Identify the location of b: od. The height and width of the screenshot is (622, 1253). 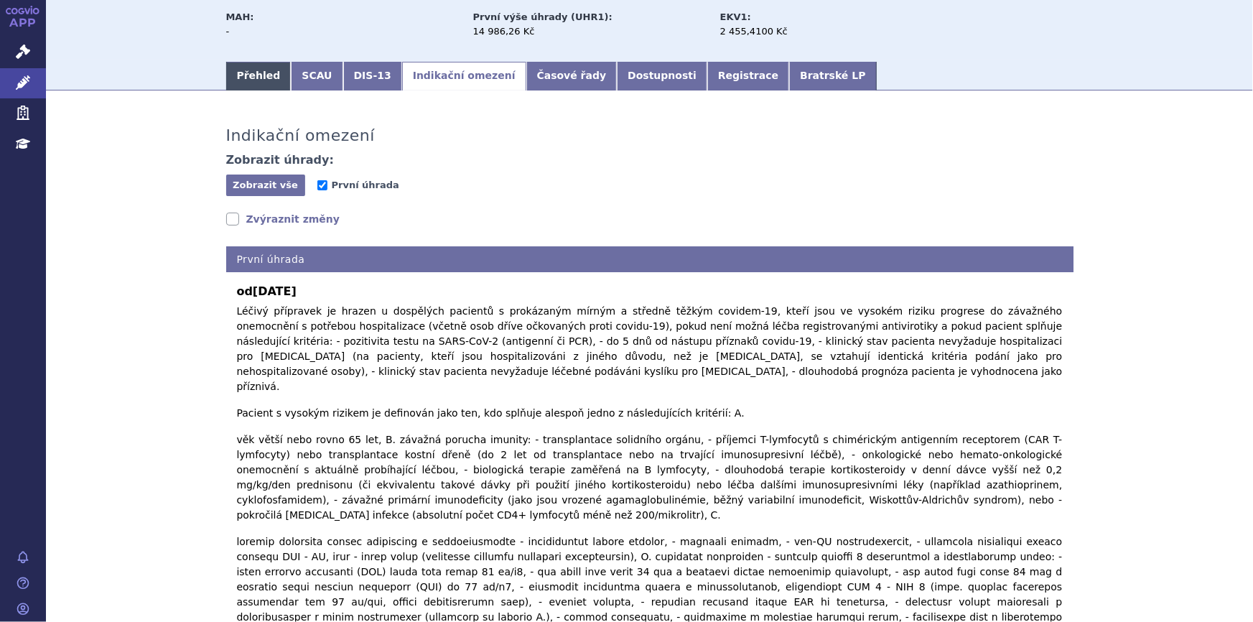
(650, 292).